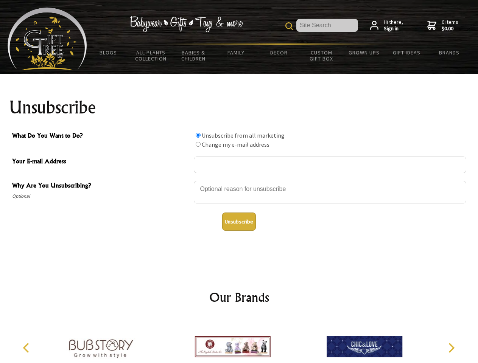 The image size is (478, 363). Describe the element at coordinates (364, 53) in the screenshot. I see `a: Grown Ups` at that location.